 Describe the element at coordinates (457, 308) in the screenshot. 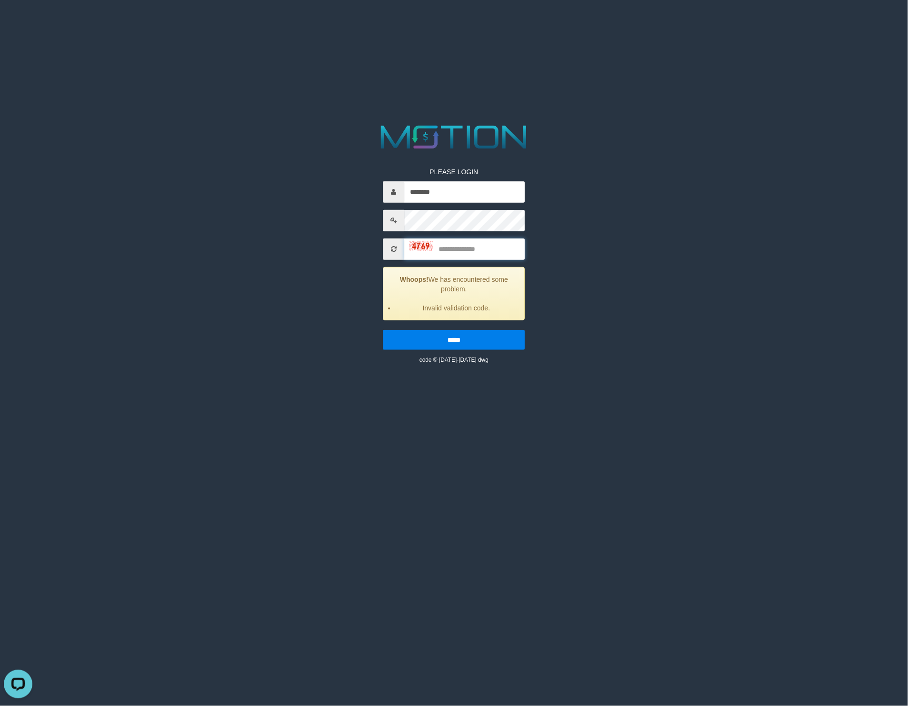

I see `li: Invalid validation code.` at that location.